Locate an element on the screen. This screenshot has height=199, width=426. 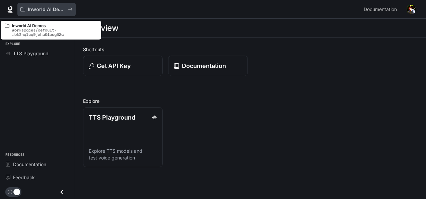
h2: Explore is located at coordinates (251, 101).